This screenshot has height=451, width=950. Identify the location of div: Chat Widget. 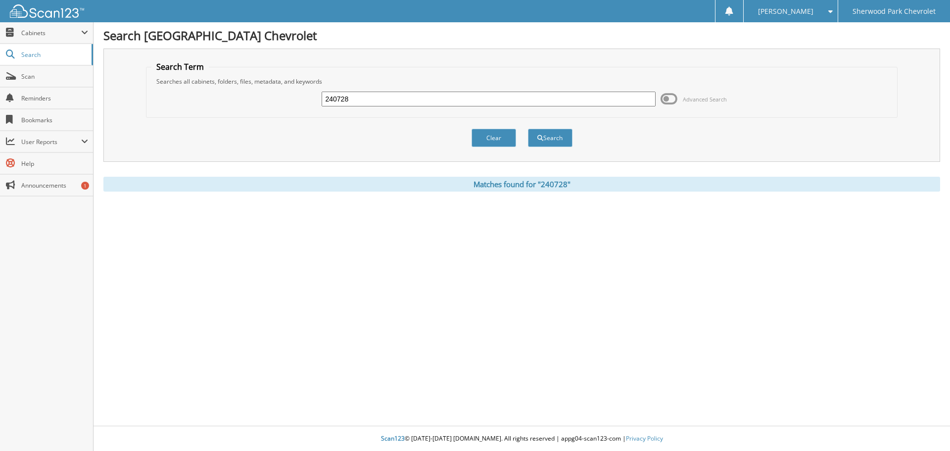
(925, 427).